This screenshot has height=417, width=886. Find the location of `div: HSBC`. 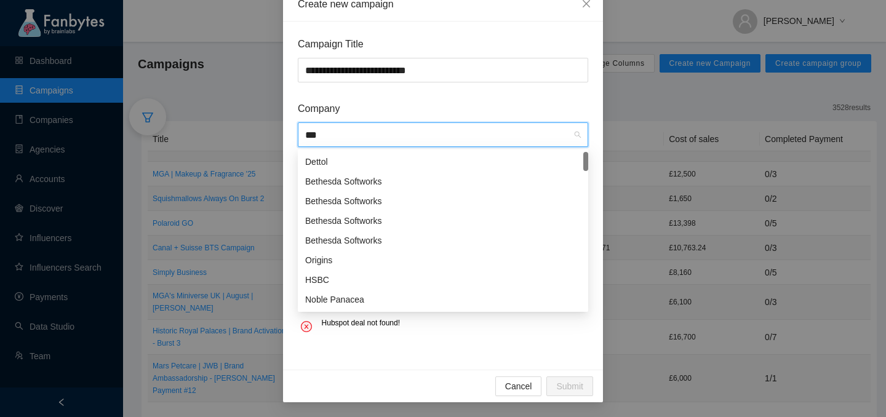

div: HSBC is located at coordinates (443, 280).